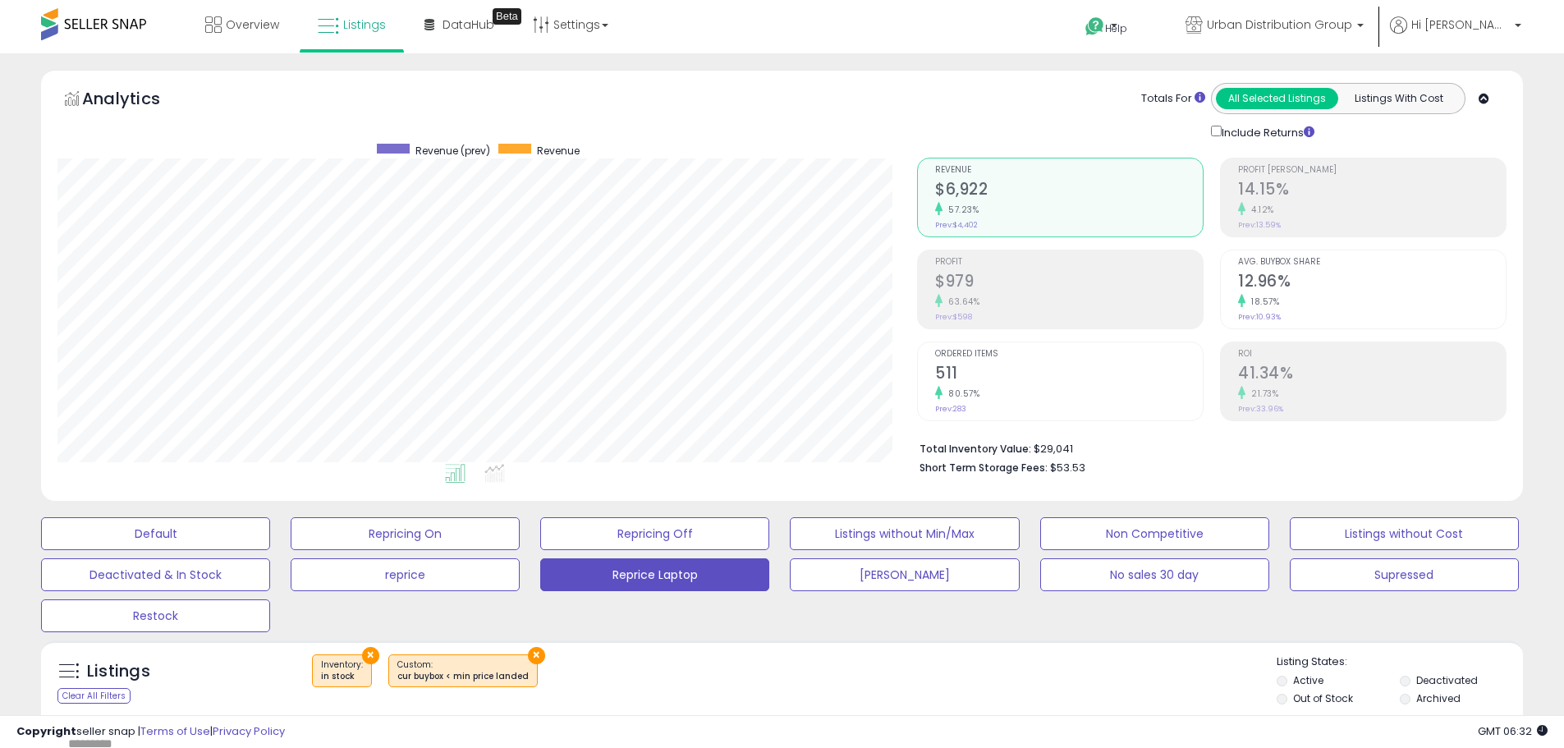 The image size is (1564, 748). I want to click on span: Listings, so click(365, 25).